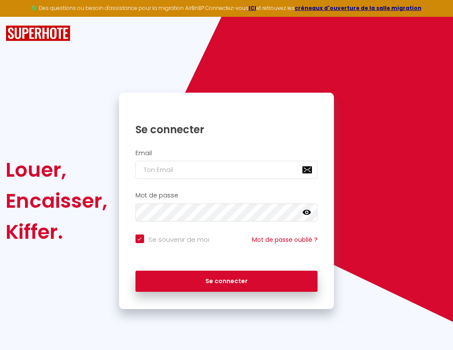 This screenshot has width=453, height=350. What do you see at coordinates (226, 281) in the screenshot?
I see `button: Se connecter` at bounding box center [226, 281].